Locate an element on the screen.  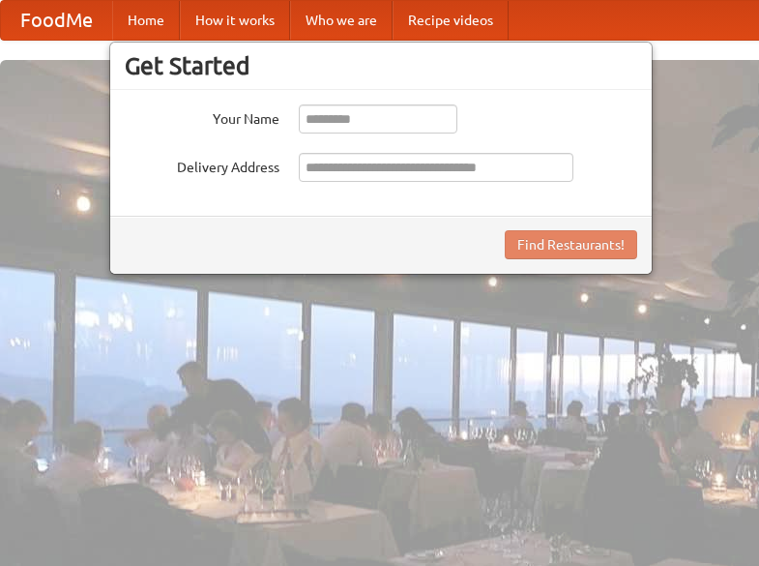
label: Delivery Address is located at coordinates (202, 164).